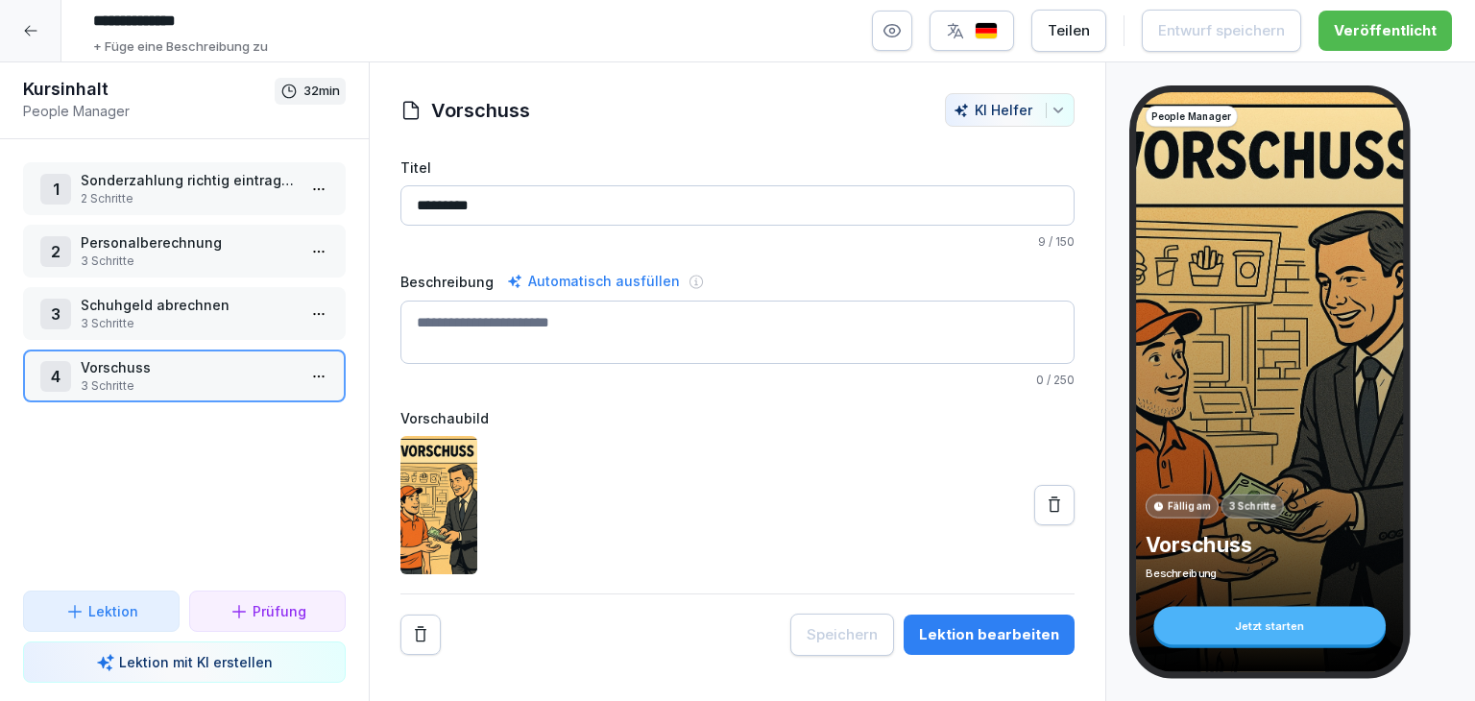 The width and height of the screenshot is (1475, 701). Describe the element at coordinates (1069, 31) in the screenshot. I see `div: Teilen` at that location.